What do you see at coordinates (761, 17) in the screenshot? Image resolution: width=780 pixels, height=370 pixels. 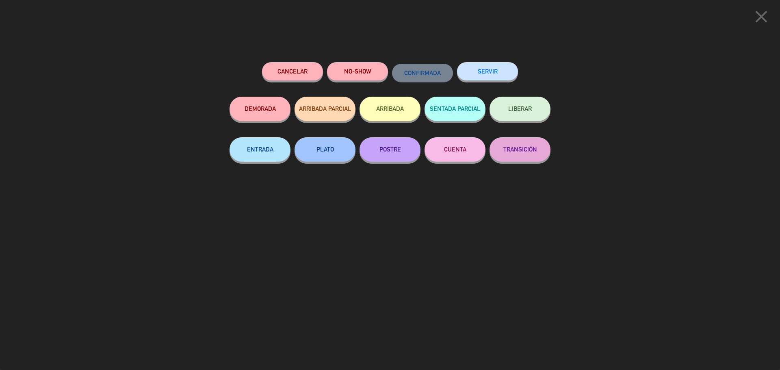 I see `i: close` at bounding box center [761, 17].